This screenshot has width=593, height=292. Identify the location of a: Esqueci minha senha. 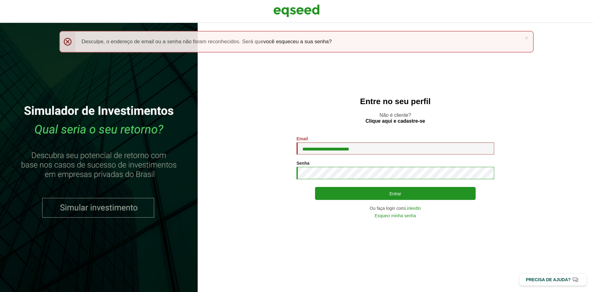
(395, 216).